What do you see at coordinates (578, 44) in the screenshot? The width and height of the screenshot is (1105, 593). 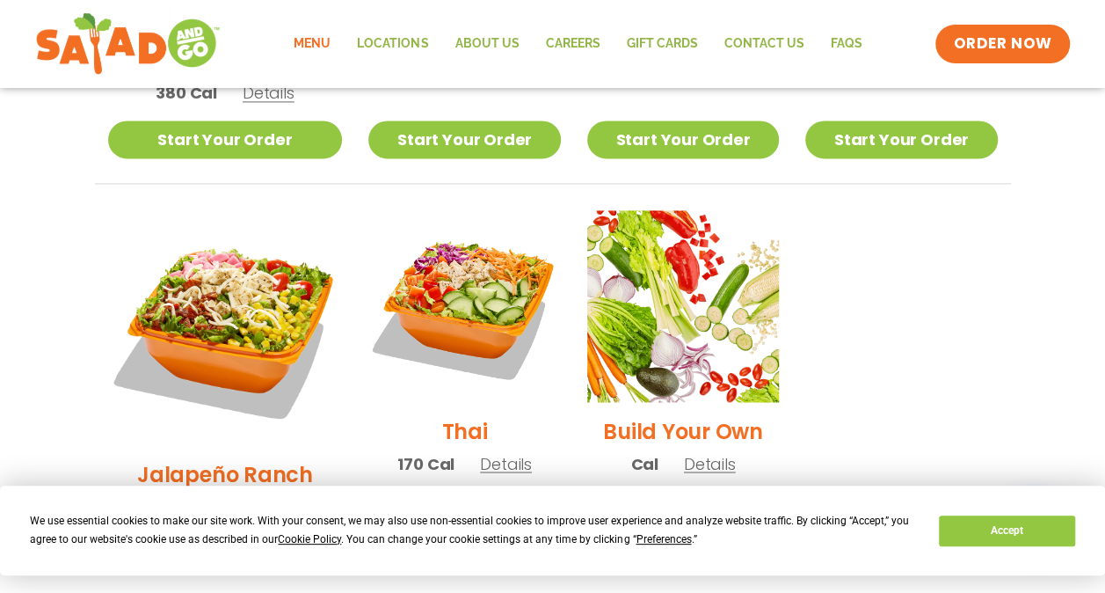 I see `nav: Menu` at bounding box center [578, 44].